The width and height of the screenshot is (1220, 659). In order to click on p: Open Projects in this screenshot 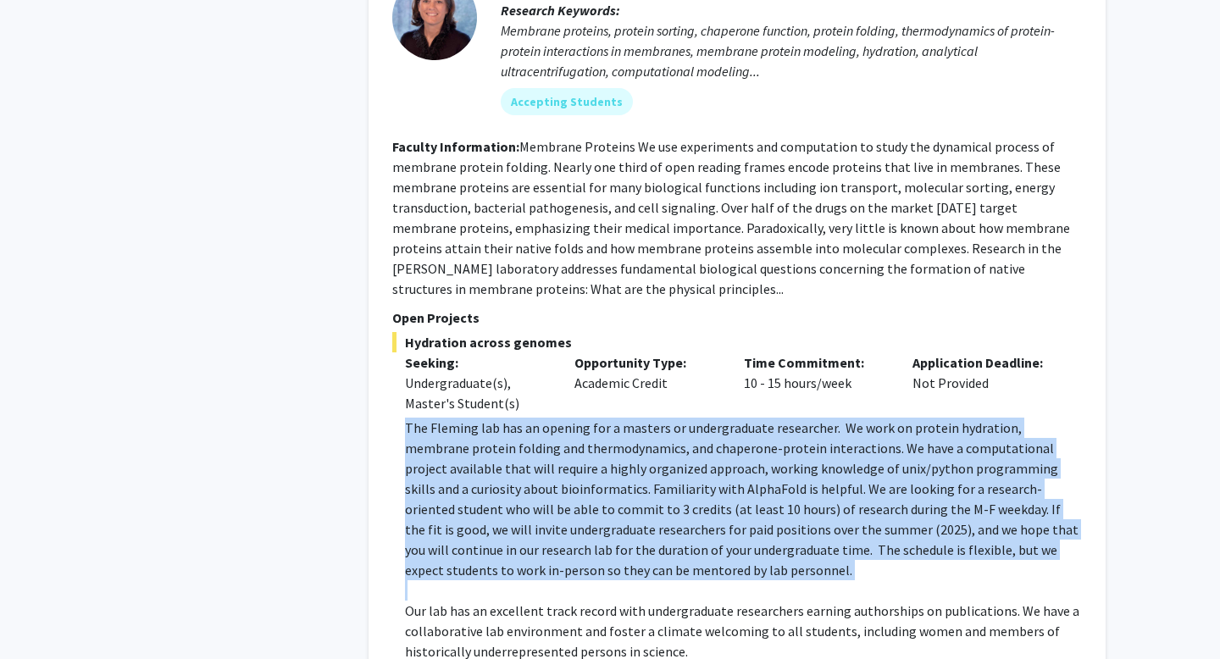, I will do `click(737, 318)`.